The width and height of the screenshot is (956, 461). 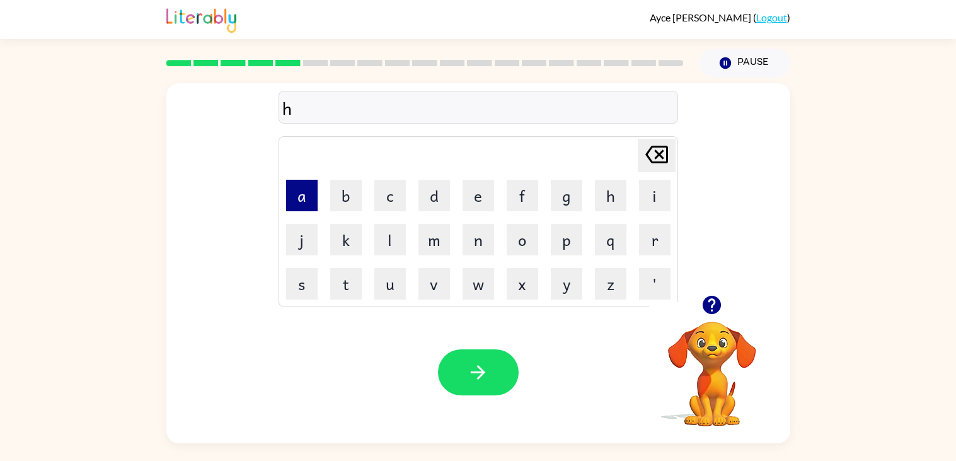 I want to click on button: k, so click(x=346, y=239).